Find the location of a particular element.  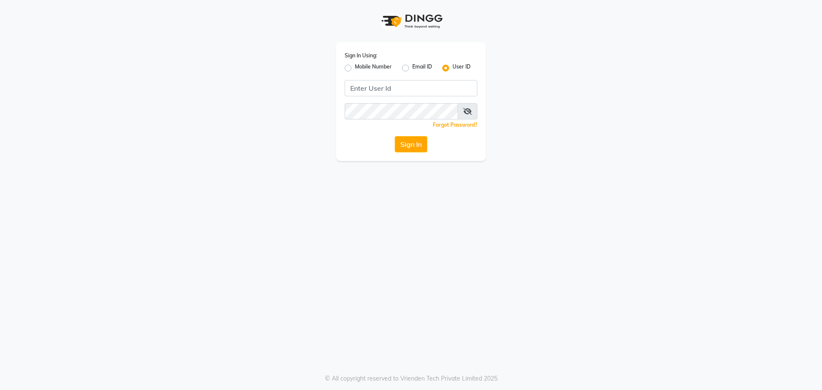

a: Forgot Password? is located at coordinates (455, 125).